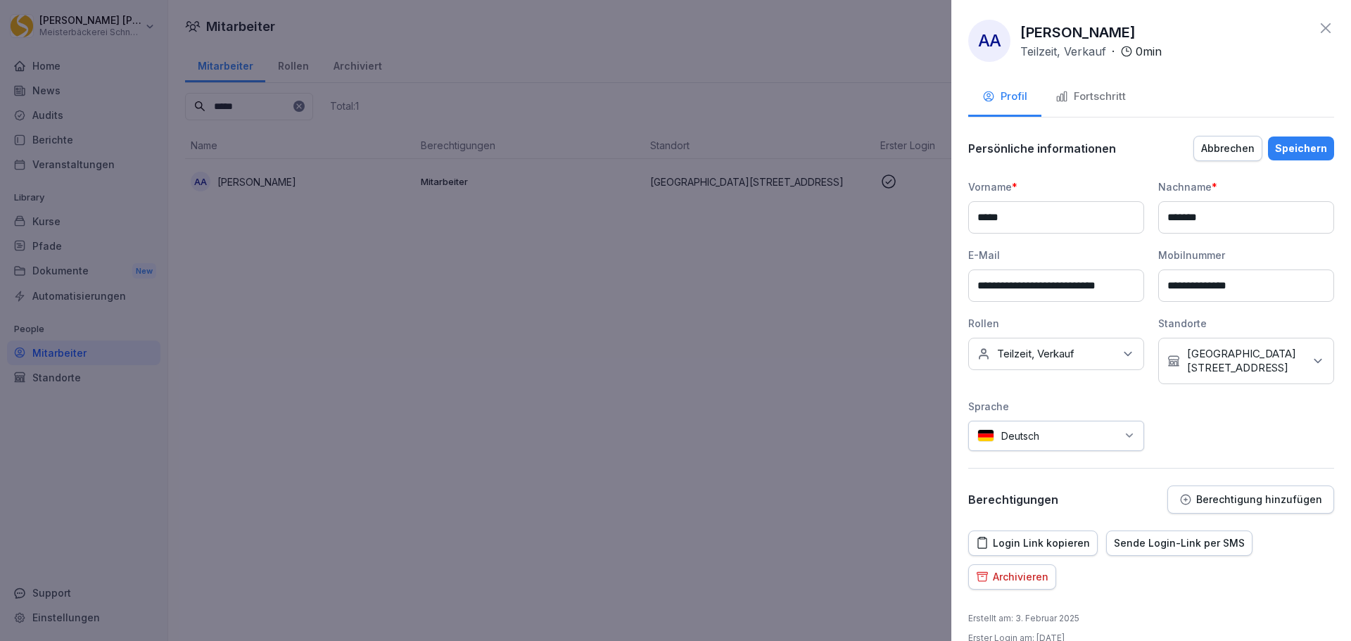 This screenshot has width=1351, height=641. Describe the element at coordinates (1005, 96) in the screenshot. I see `div: Profil` at that location.